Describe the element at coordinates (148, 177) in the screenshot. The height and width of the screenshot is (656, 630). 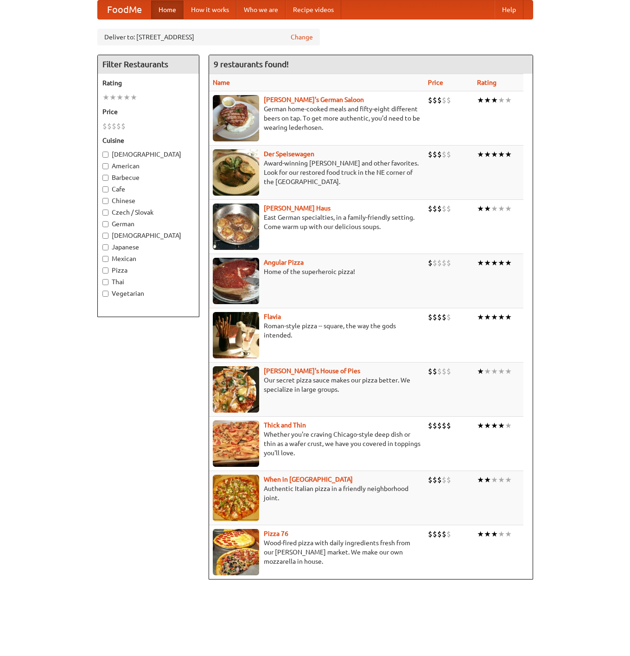
I see `label: Barbecue` at that location.